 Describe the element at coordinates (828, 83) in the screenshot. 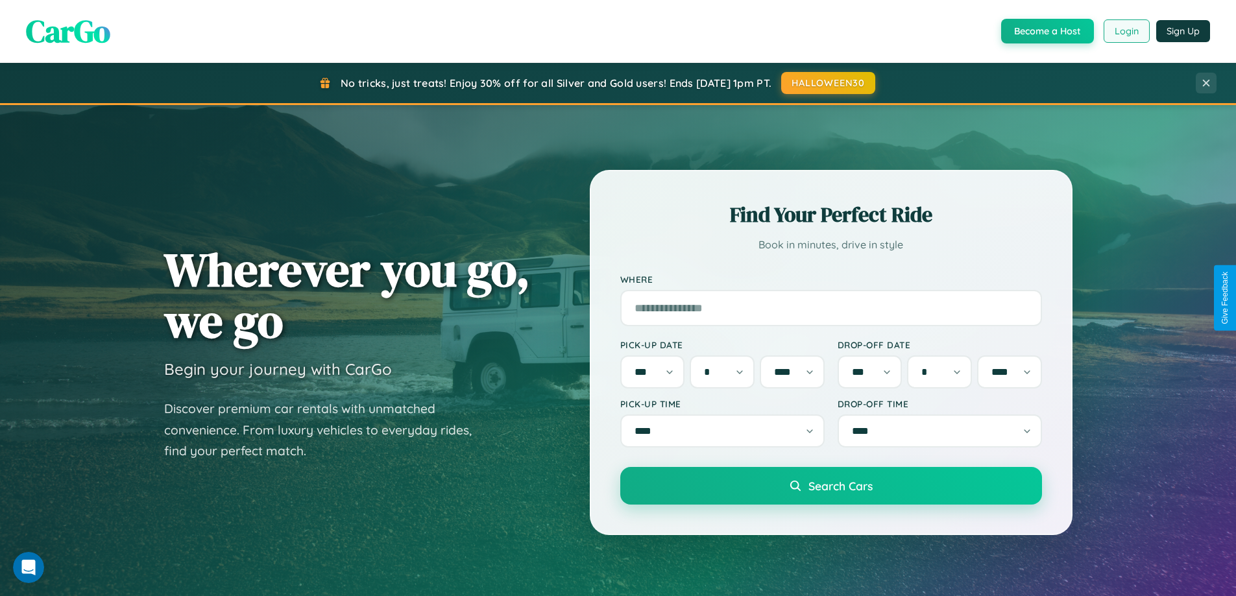

I see `button: HALLOWEEN30` at that location.